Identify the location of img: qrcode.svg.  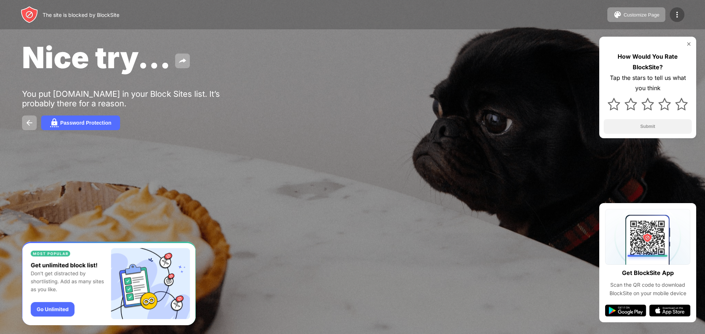
(648, 237).